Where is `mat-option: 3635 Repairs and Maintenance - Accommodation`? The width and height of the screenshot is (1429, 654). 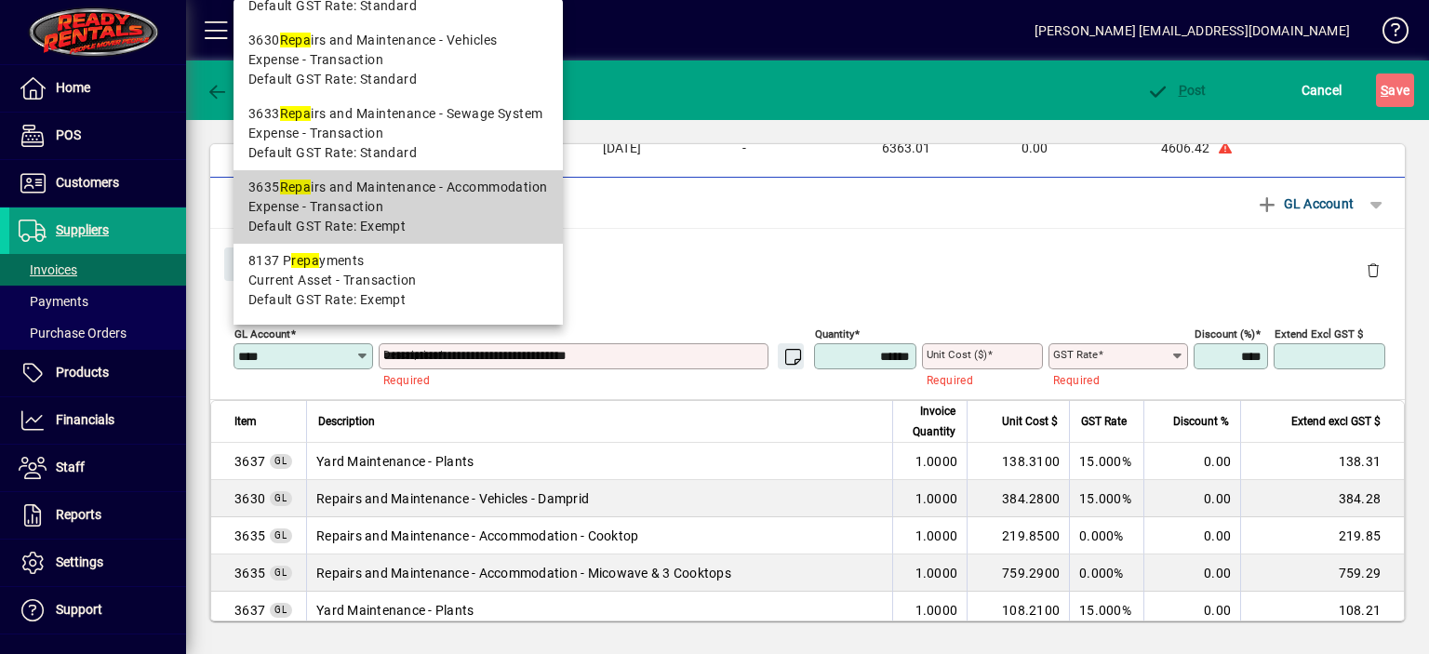
mat-option: 3635 Repairs and Maintenance - Accommodation is located at coordinates (398, 207).